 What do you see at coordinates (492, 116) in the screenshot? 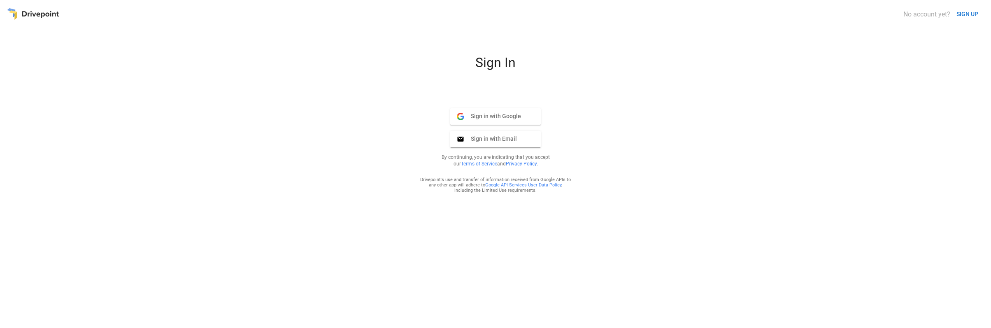
I see `span: Sign in with Google` at bounding box center [492, 116].